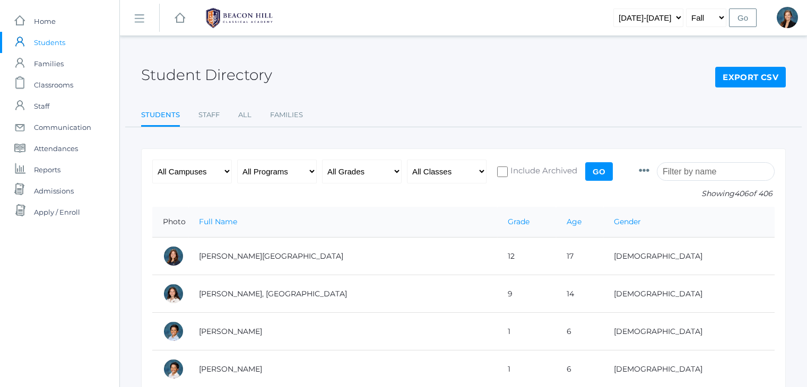 This screenshot has width=807, height=387. Describe the element at coordinates (526, 332) in the screenshot. I see `td: 1` at that location.